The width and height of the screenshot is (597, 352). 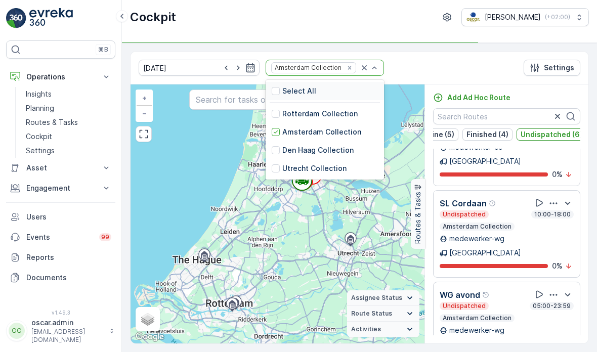 What do you see at coordinates (314, 169) in the screenshot?
I see `p: Utrecht Collection` at bounding box center [314, 169].